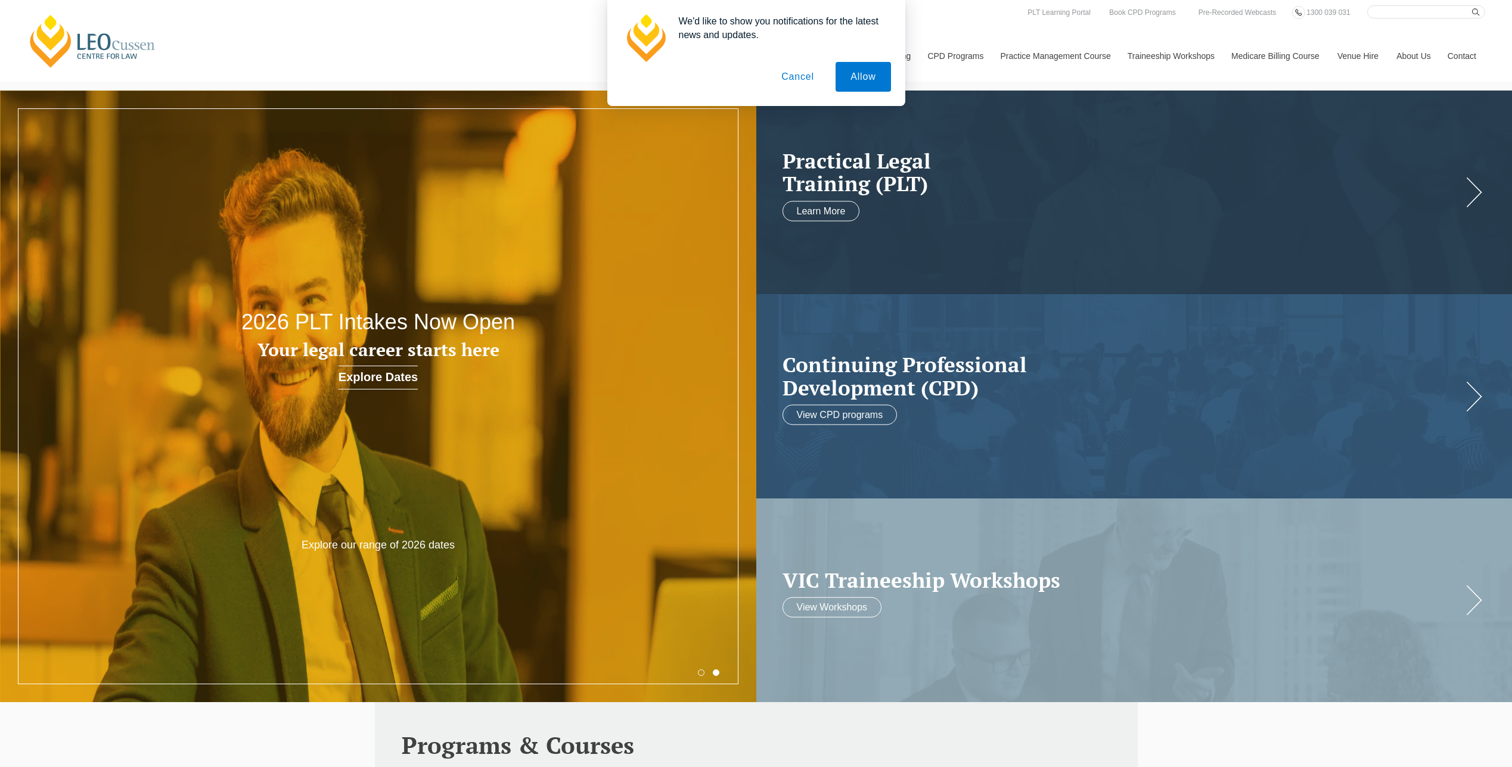 This screenshot has height=767, width=1512. What do you see at coordinates (832, 608) in the screenshot?
I see `a: View Workshops` at bounding box center [832, 608].